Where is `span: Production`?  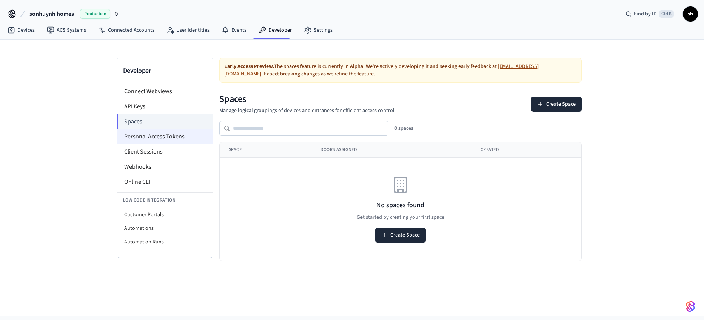
span: Production is located at coordinates (95, 14).